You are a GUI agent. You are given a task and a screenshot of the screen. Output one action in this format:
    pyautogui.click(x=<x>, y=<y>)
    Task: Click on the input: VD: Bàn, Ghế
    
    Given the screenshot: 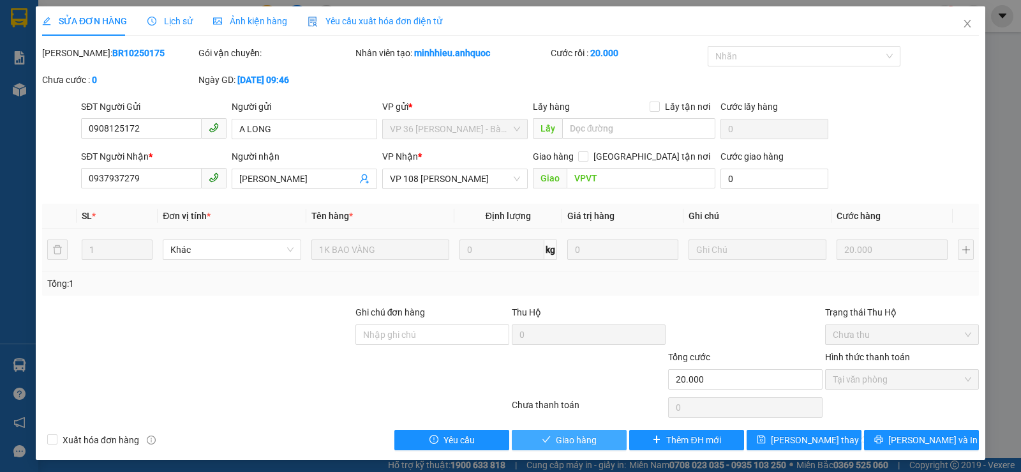 What is the action you would take?
    pyautogui.click(x=380, y=250)
    